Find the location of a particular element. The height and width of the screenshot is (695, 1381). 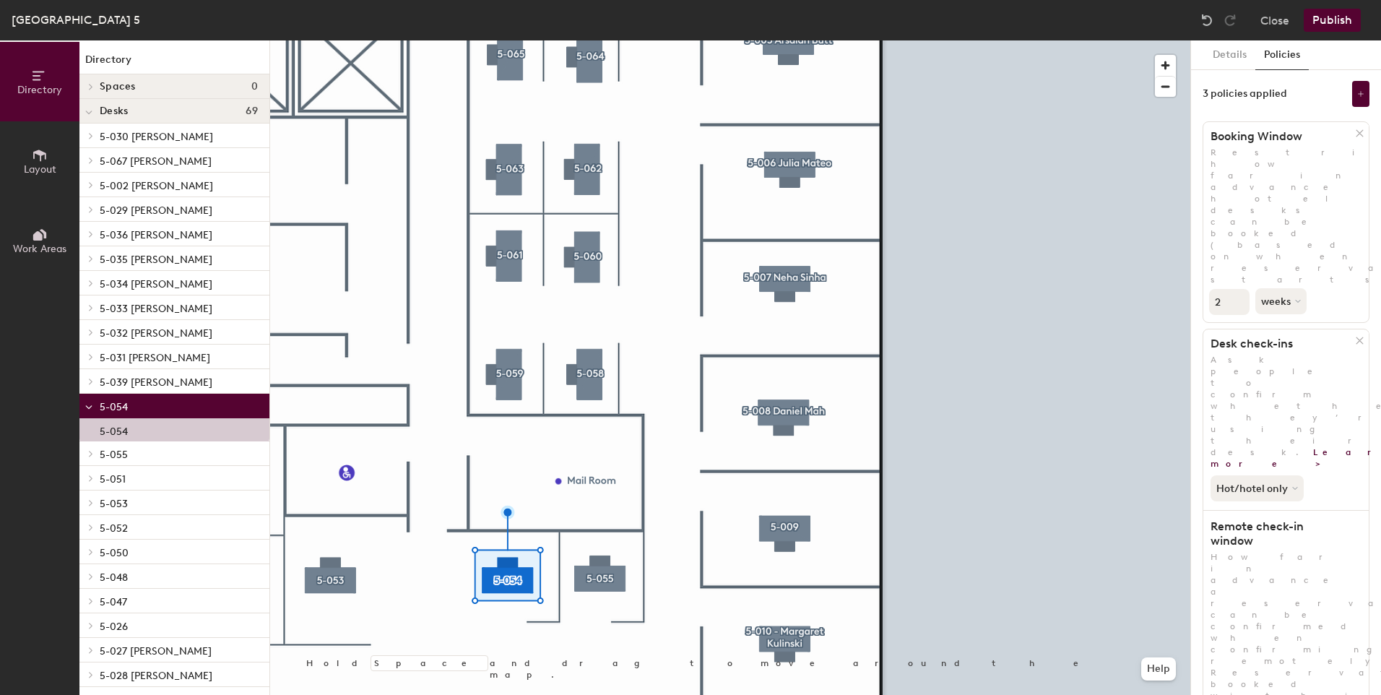

img: Undo is located at coordinates (1207, 20).